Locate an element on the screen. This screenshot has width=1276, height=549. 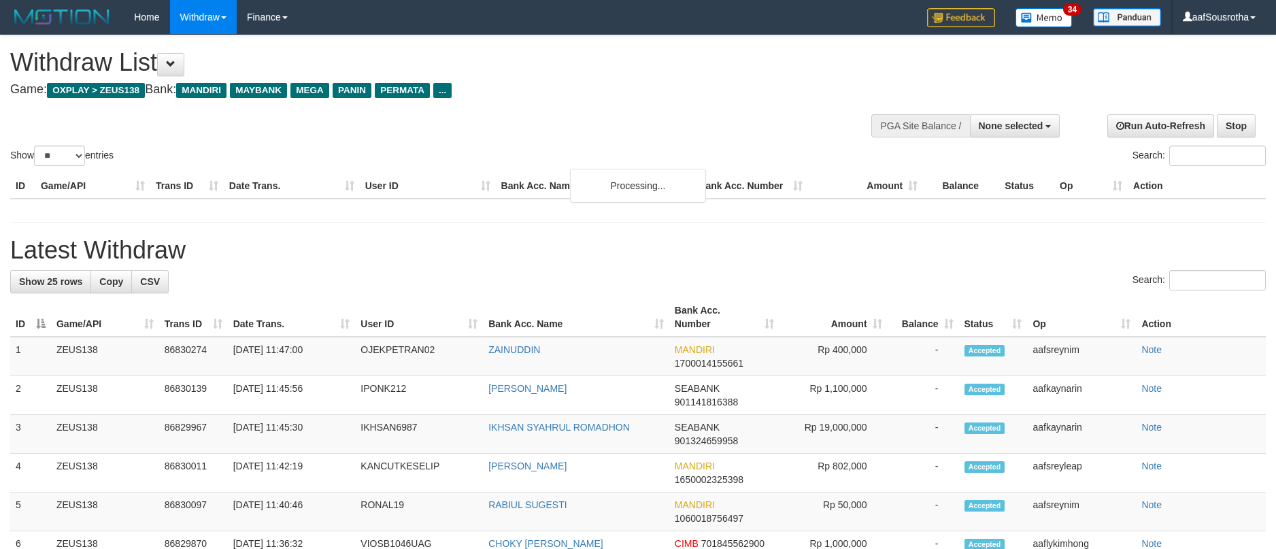
label: Show entries is located at coordinates (62, 156).